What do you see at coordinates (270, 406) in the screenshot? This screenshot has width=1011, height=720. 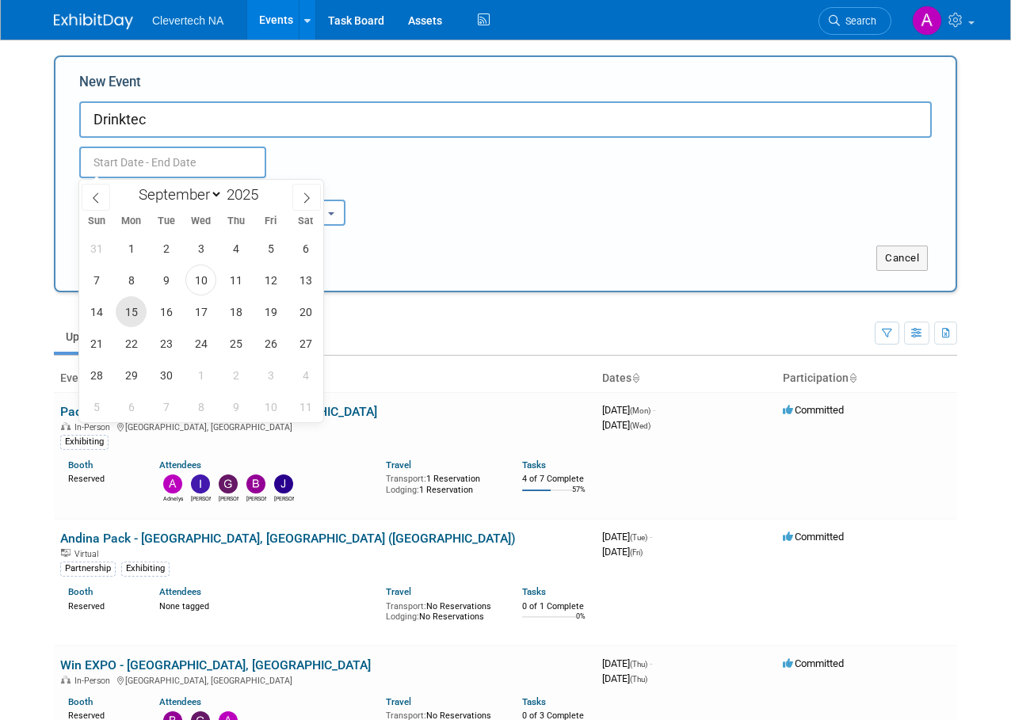 I see `span: October 10, 2025` at bounding box center [270, 406].